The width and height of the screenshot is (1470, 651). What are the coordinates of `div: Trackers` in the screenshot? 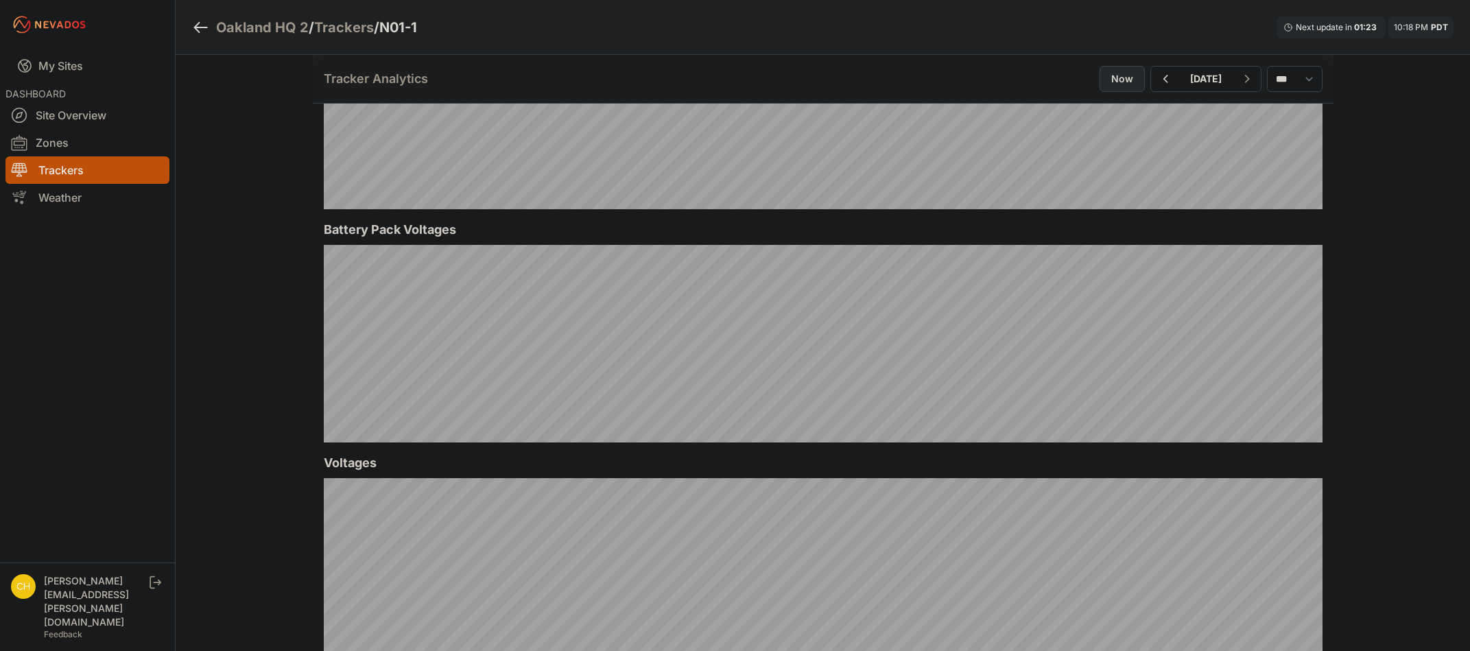 It's located at (344, 27).